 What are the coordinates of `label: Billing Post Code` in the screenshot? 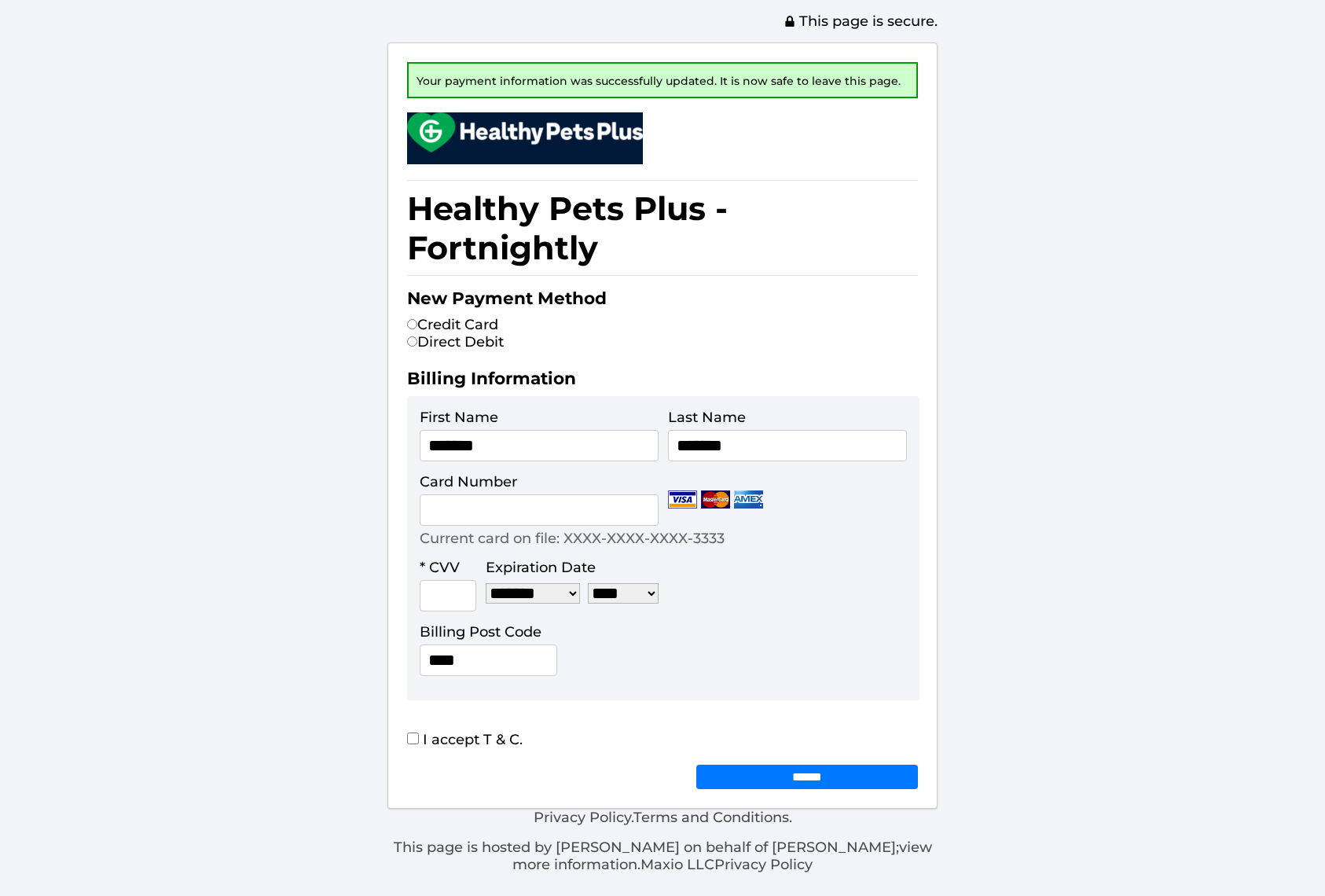 It's located at (480, 632).